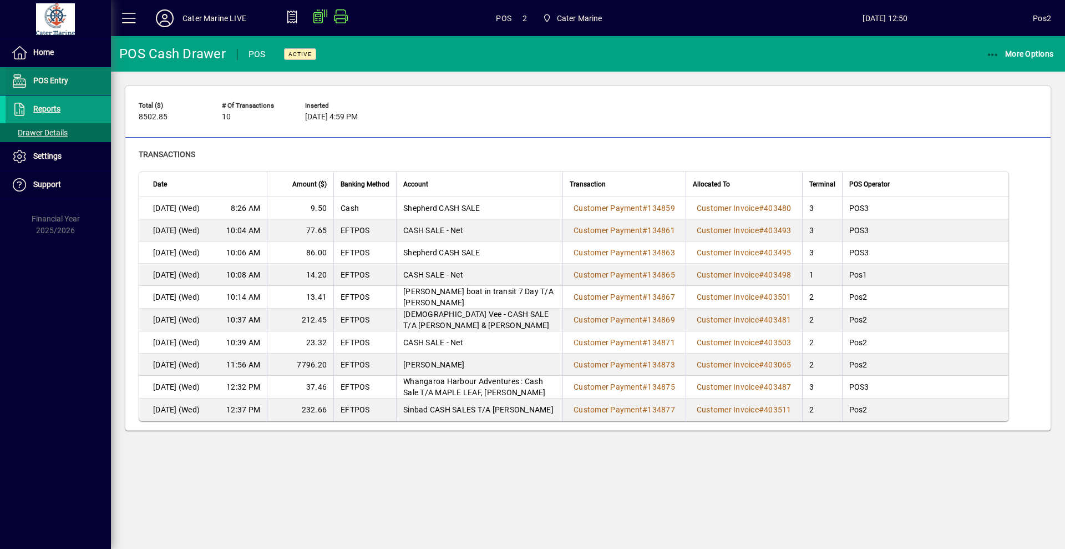 The width and height of the screenshot is (1065, 549). Describe the element at coordinates (778, 409) in the screenshot. I see `span: 403511` at that location.